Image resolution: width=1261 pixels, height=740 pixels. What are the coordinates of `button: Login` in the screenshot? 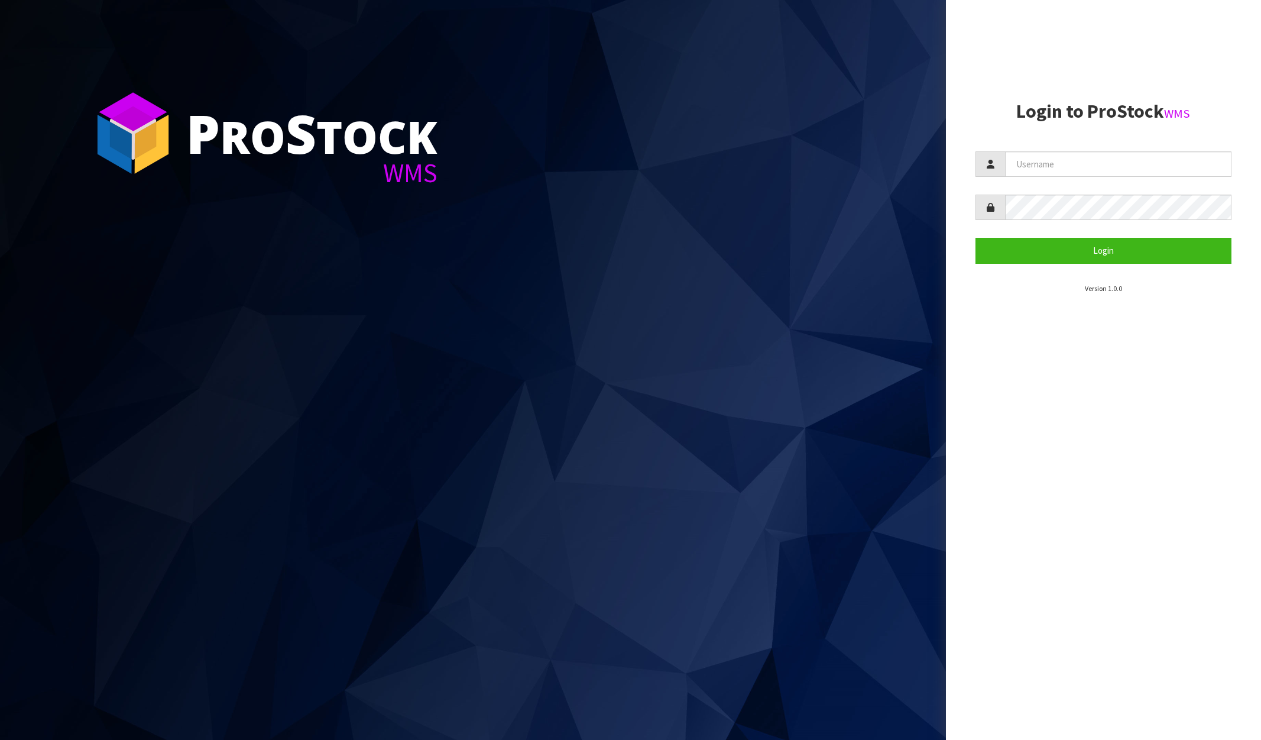 It's located at (1103, 250).